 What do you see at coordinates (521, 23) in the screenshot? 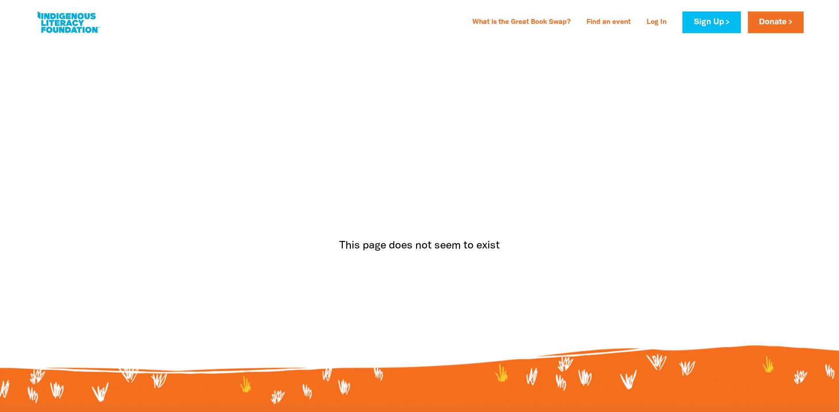
I see `a: What is the Great Book Swap?` at bounding box center [521, 23].